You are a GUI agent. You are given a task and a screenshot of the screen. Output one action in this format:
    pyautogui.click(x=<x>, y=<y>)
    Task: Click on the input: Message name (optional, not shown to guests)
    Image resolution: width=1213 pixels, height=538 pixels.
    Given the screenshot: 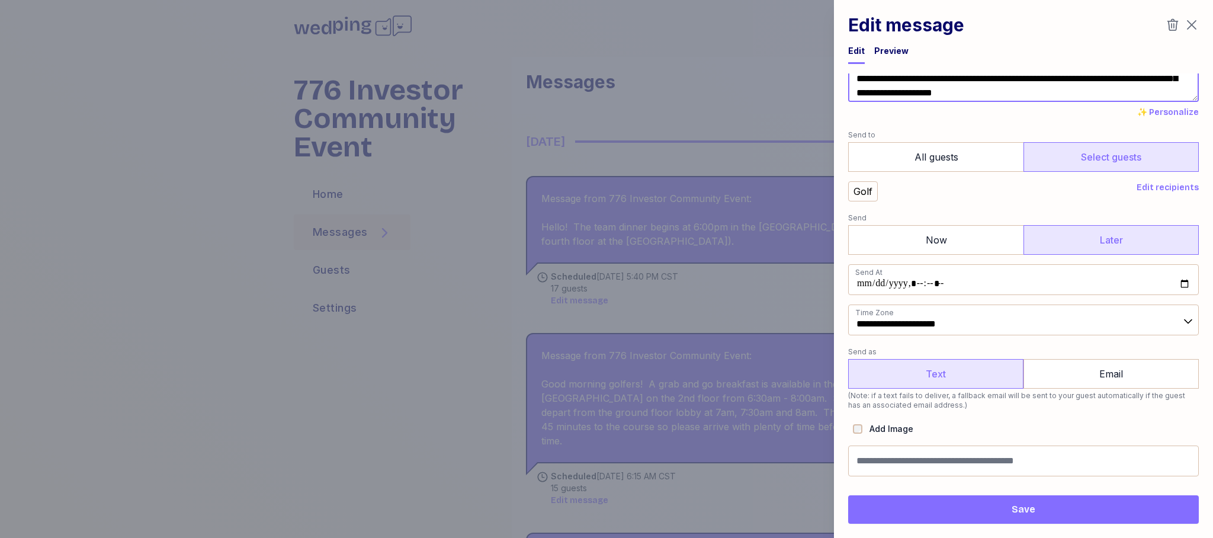 What is the action you would take?
    pyautogui.click(x=1024, y=461)
    